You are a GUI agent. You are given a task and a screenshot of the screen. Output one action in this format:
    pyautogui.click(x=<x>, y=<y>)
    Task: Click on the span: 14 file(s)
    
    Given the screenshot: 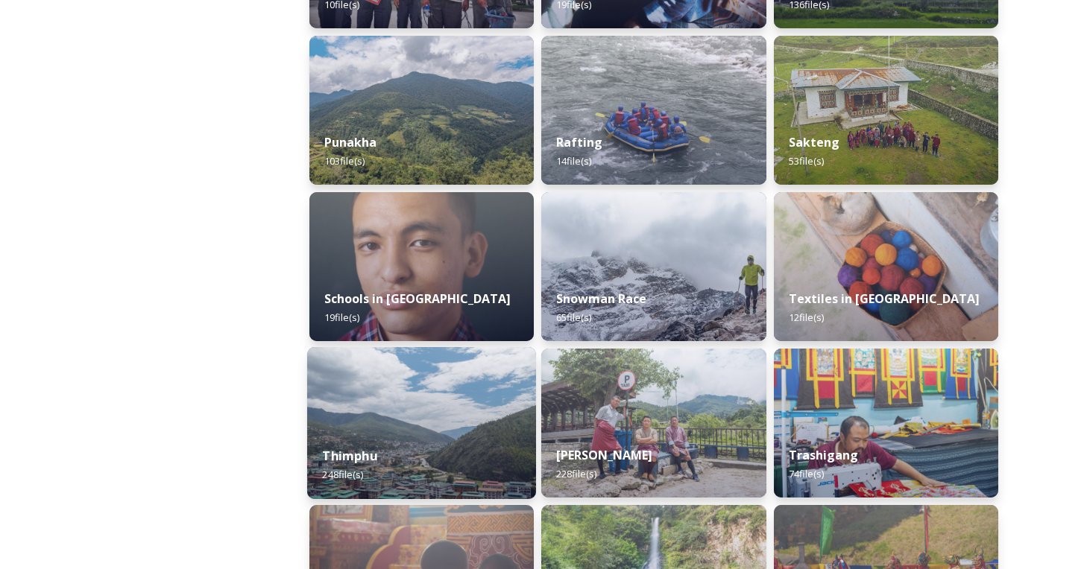 What is the action you would take?
    pyautogui.click(x=573, y=161)
    